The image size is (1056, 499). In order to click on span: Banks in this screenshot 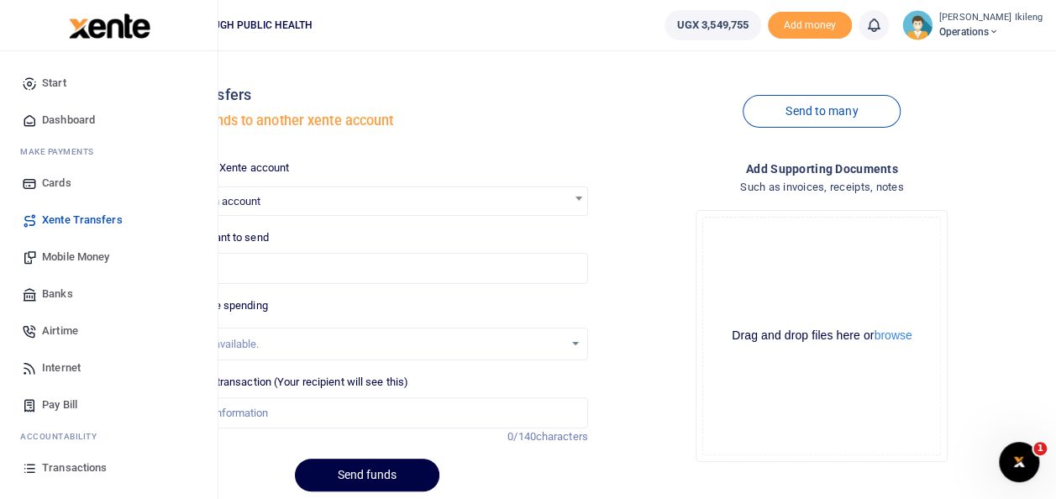, I will do `click(57, 294)`.